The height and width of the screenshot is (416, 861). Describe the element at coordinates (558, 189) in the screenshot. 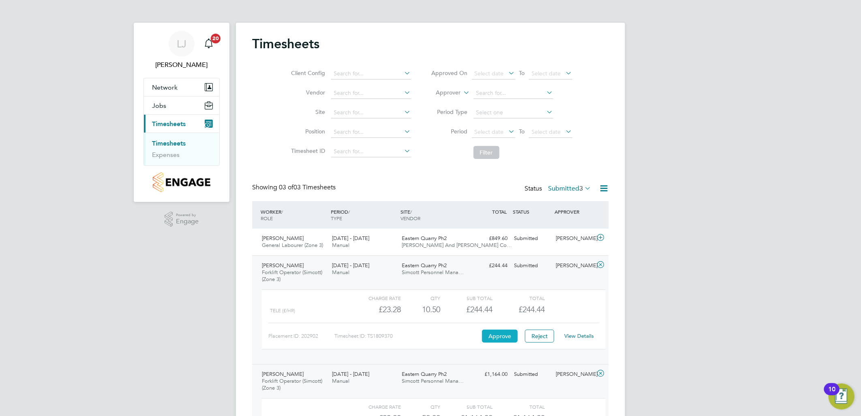

I see `div: Status` at that location.